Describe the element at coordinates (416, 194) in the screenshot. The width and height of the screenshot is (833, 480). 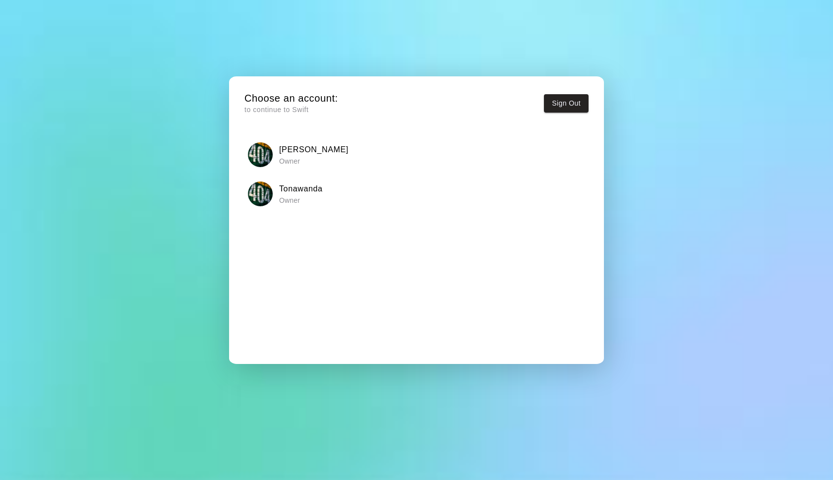
I see `button: TonawandaTonawanda Owner` at that location.